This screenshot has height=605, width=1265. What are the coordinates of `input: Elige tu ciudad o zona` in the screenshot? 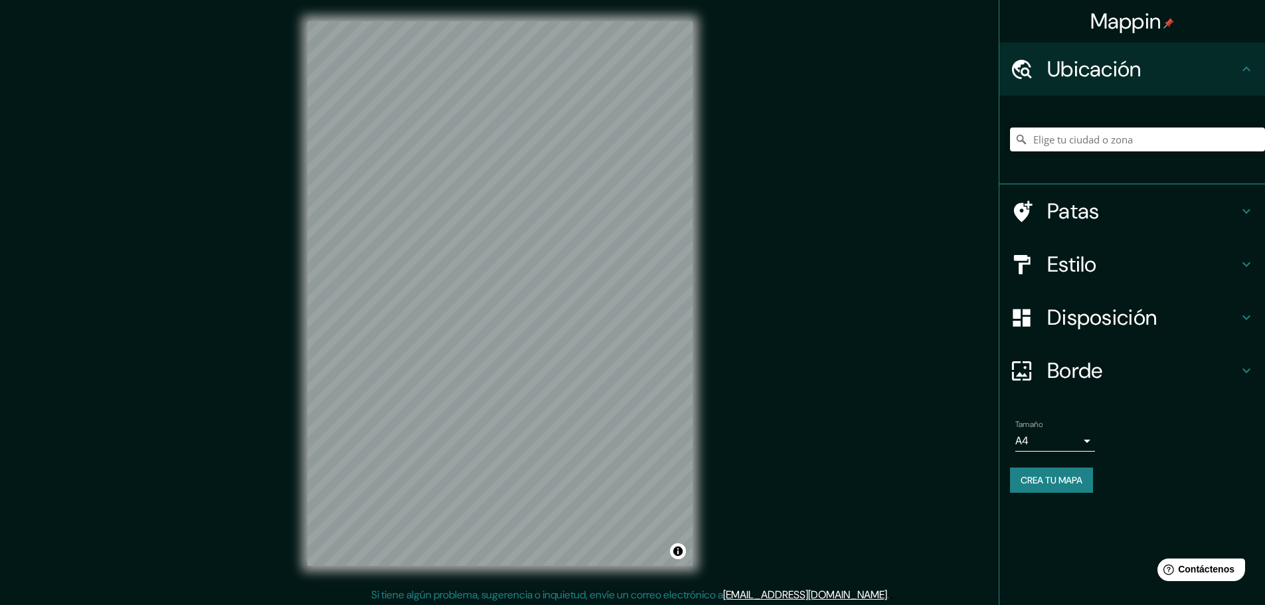 It's located at (1137, 139).